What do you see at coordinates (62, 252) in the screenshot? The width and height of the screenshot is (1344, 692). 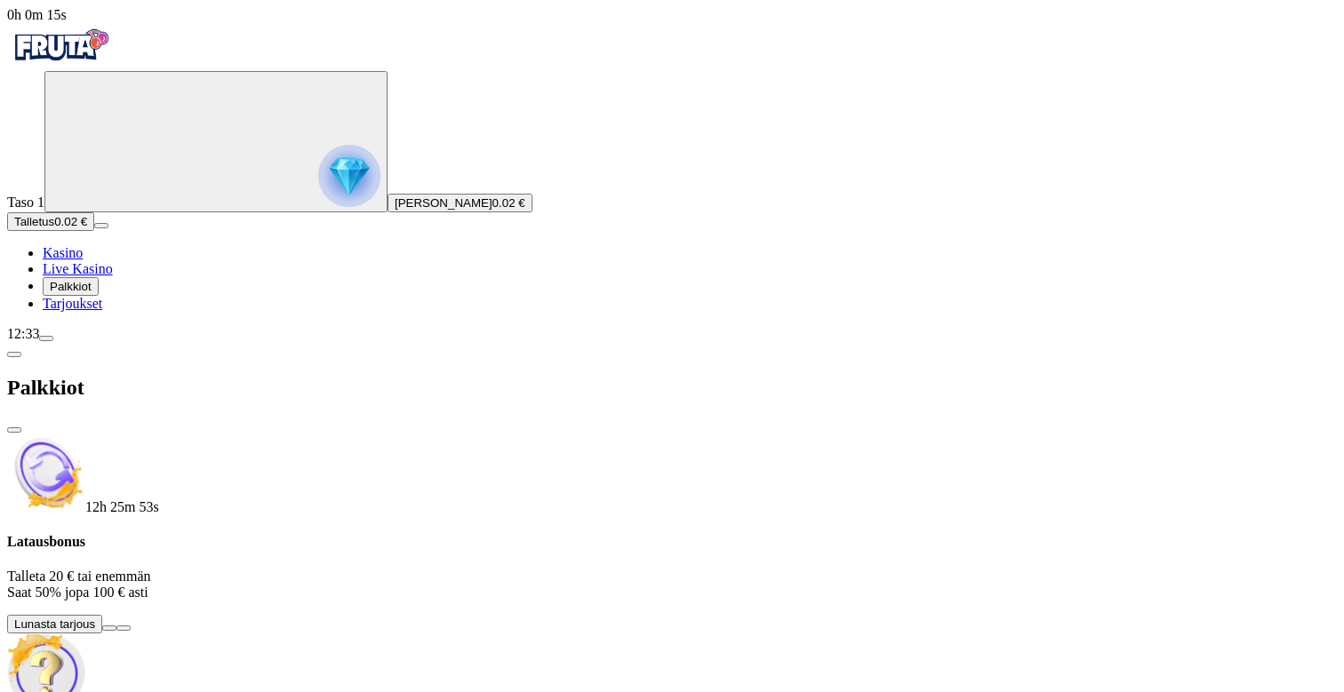 I see `a: diamond iconKasino` at bounding box center [62, 252].